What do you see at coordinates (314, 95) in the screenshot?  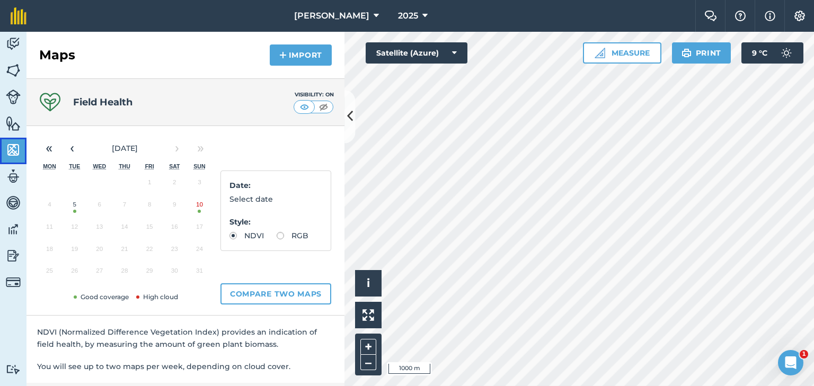 I see `div: Visibility: On` at bounding box center [314, 95].